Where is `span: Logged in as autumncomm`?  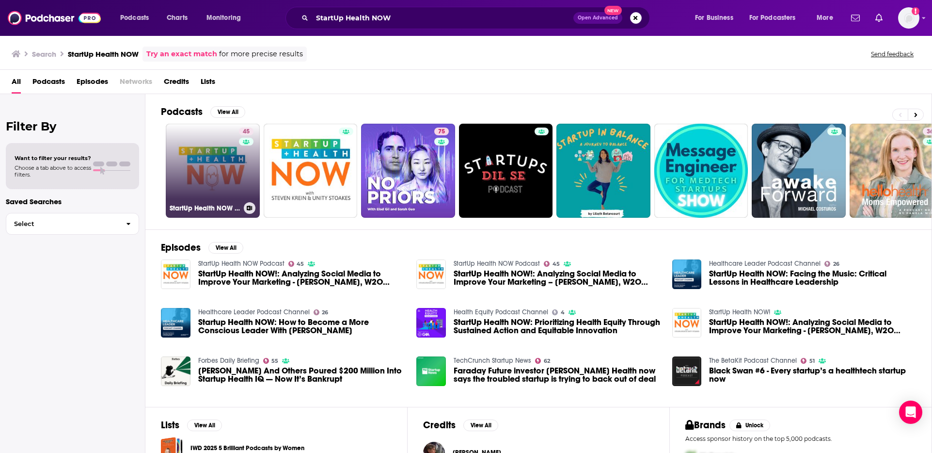 span: Logged in as autumncomm is located at coordinates (908, 18).